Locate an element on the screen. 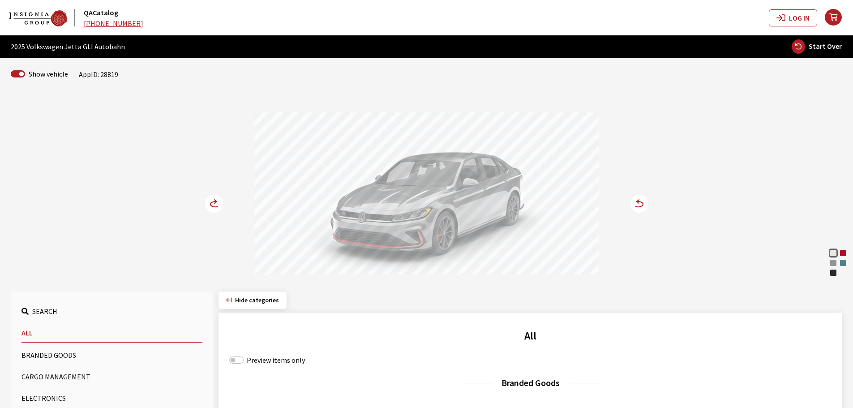 The width and height of the screenshot is (853, 408). h2: All is located at coordinates (530, 336).